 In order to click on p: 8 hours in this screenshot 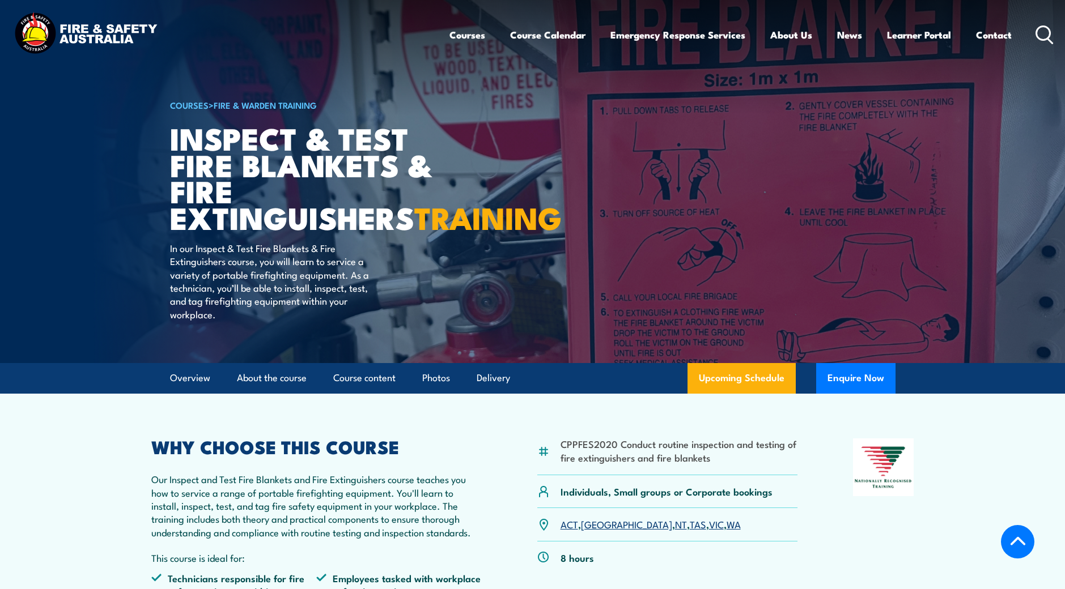, I will do `click(577, 558)`.